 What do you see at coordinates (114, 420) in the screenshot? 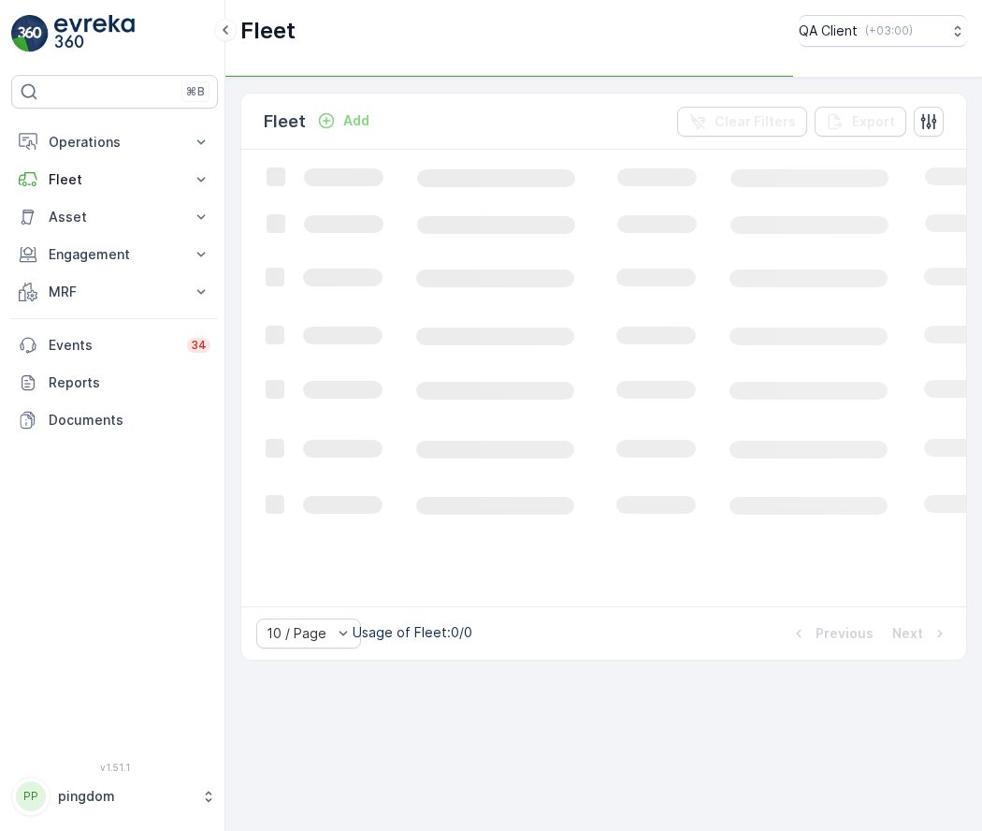
I see `a: Documents` at bounding box center [114, 420].